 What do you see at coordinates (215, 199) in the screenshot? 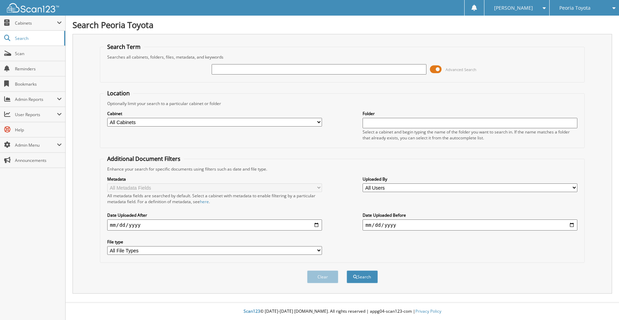
I see `div: All metadata fields are searched by default. Select a cabinet with metadata to enable filtering b...` at bounding box center [215, 199].